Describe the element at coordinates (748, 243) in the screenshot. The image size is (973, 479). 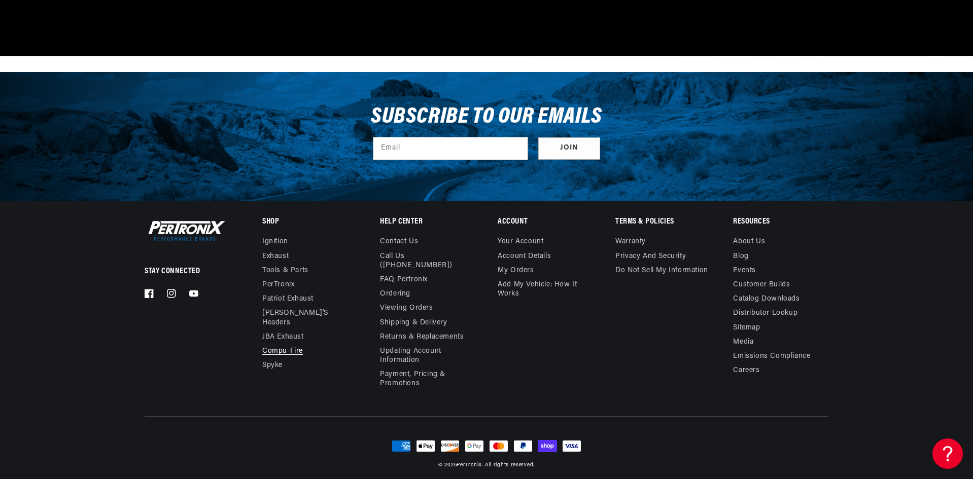
I see `a: About Us` at that location.